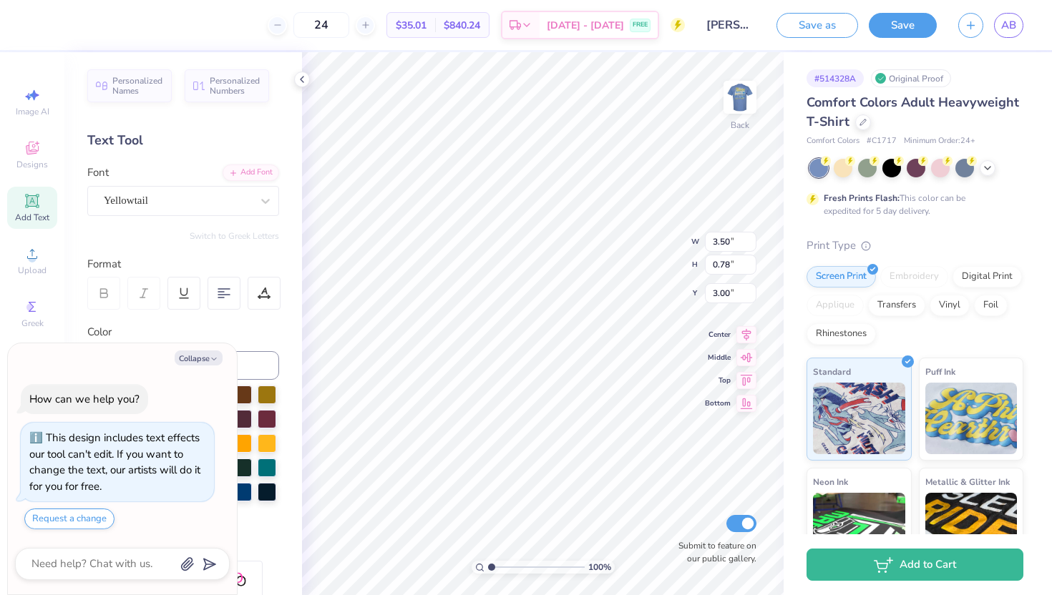  Describe the element at coordinates (1008, 25) in the screenshot. I see `a: AB` at that location.